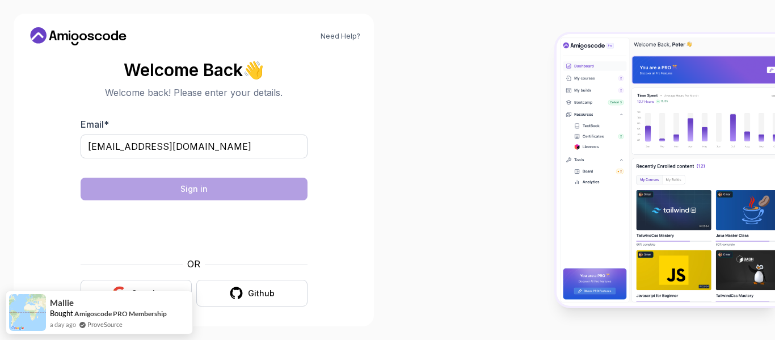 The image size is (775, 340). Describe the element at coordinates (61, 313) in the screenshot. I see `span: Bought` at that location.